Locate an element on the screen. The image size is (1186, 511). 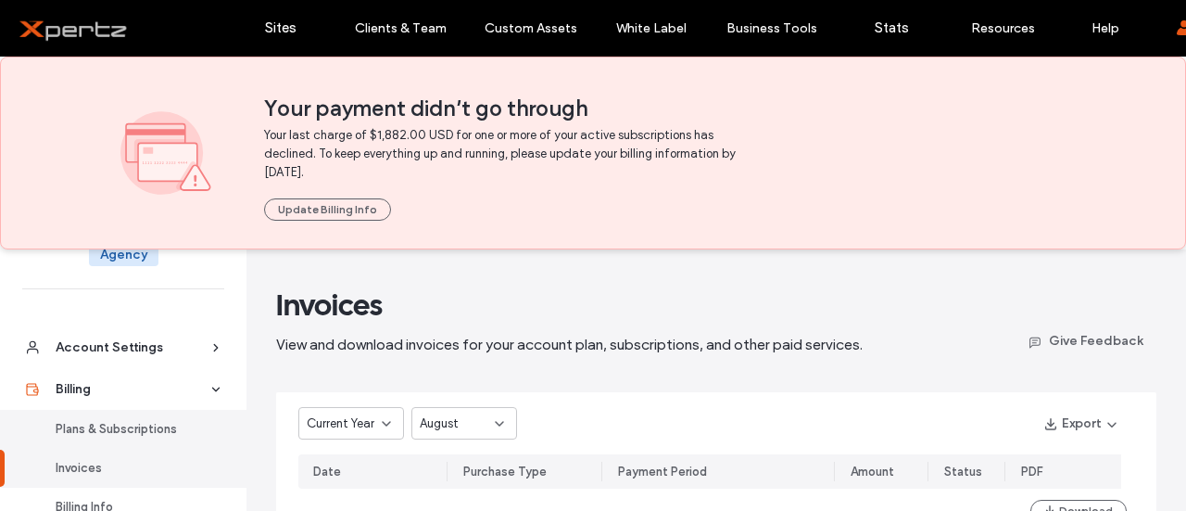
div: Plans & Subscriptions is located at coordinates (132, 429).